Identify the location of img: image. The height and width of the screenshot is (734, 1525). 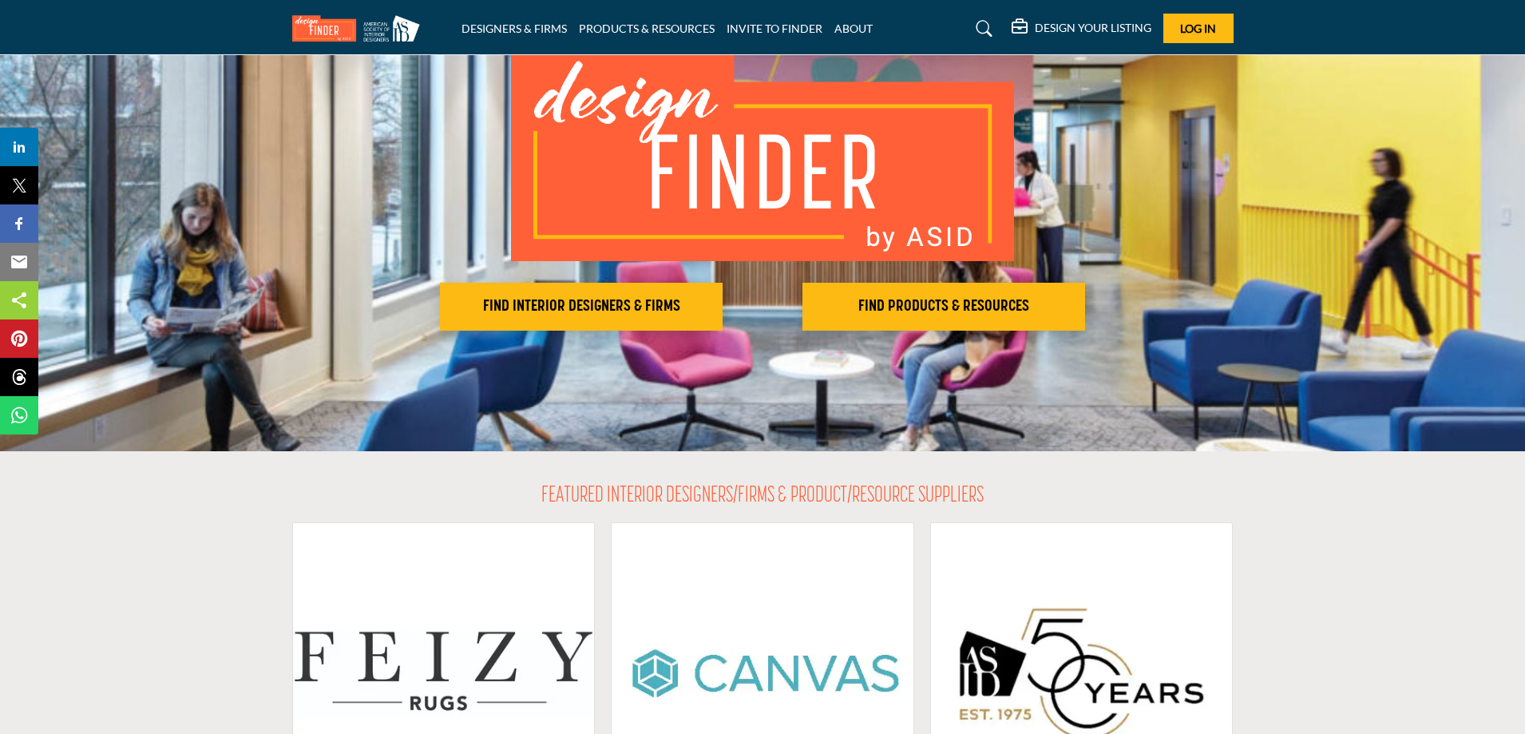
(762, 157).